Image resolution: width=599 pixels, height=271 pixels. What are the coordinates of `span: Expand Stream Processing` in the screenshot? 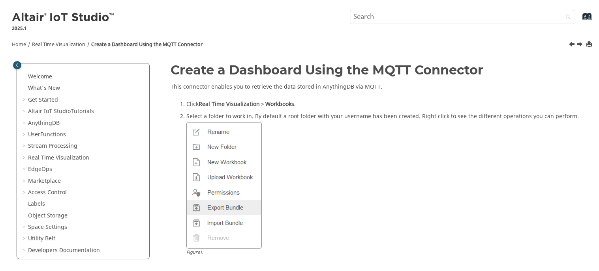 It's located at (25, 146).